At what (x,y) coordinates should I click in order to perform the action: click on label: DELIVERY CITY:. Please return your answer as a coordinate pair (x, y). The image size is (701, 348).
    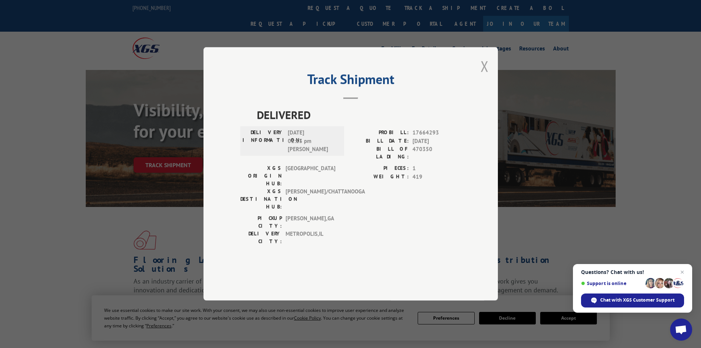
    Looking at the image, I should click on (261, 238).